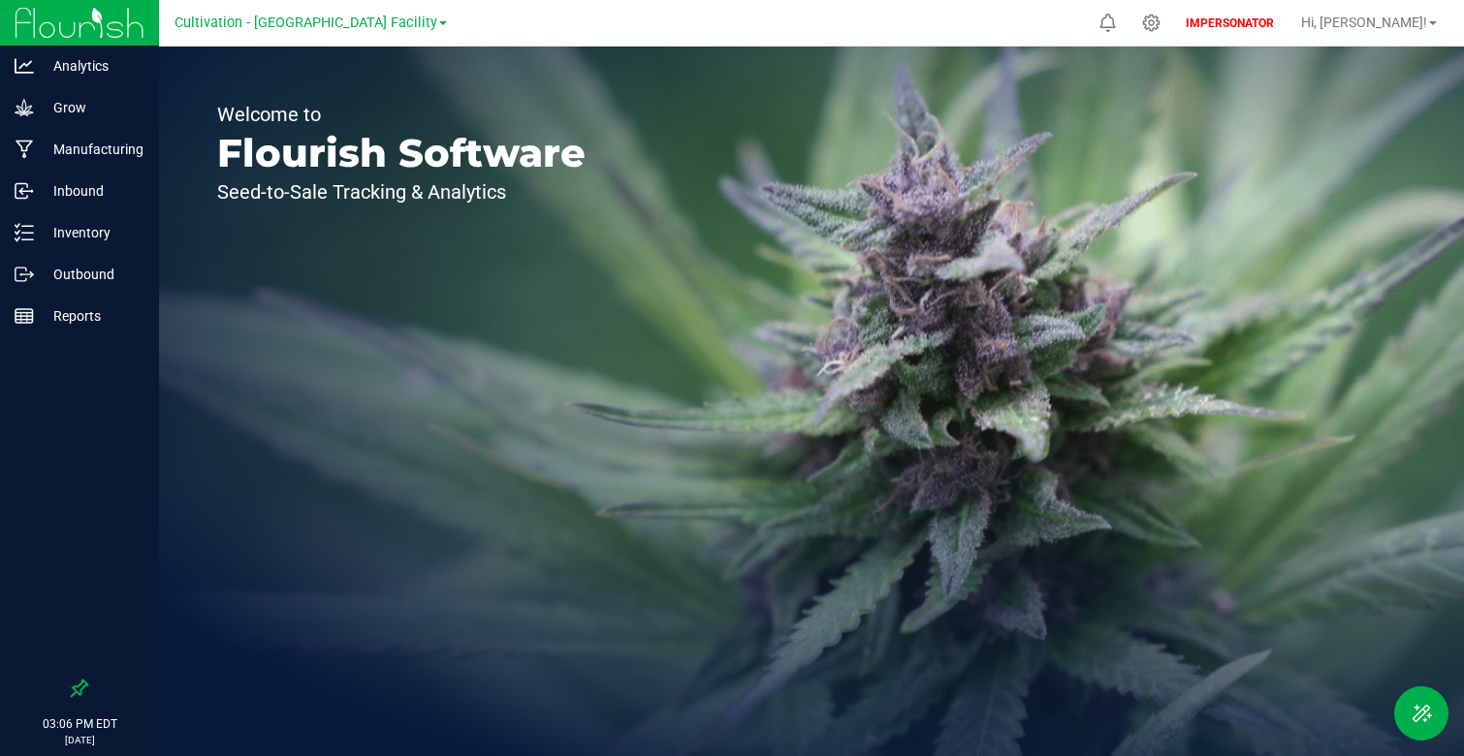  I want to click on p: 03:06 PM EDT, so click(80, 724).